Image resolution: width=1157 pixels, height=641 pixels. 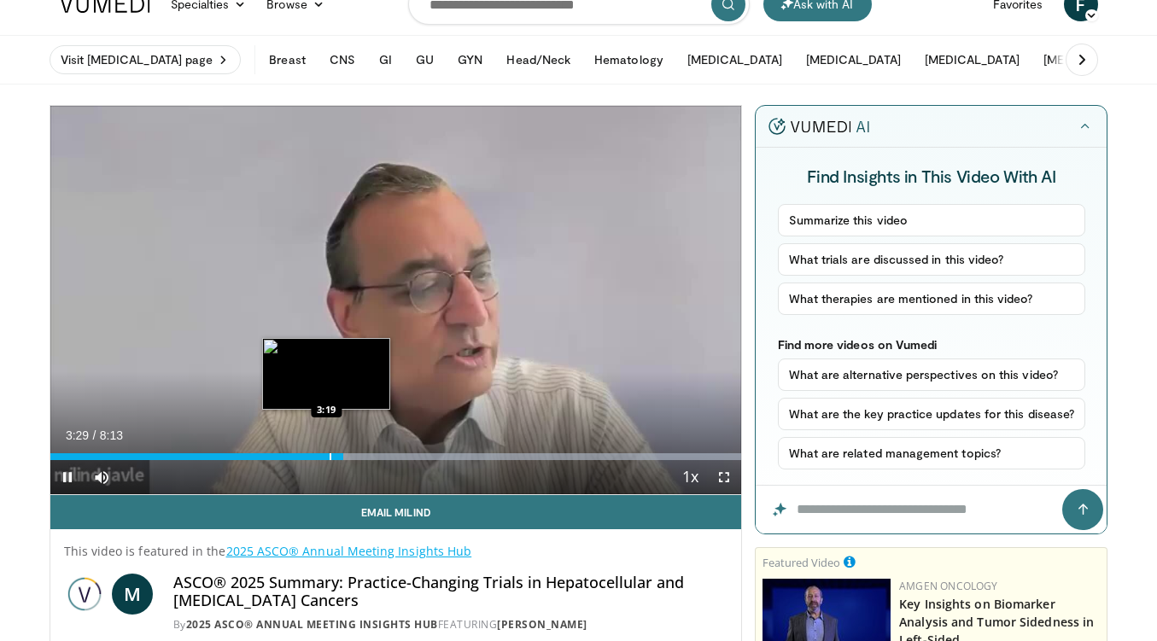 What do you see at coordinates (111, 435) in the screenshot?
I see `span: 8:13` at bounding box center [111, 435].